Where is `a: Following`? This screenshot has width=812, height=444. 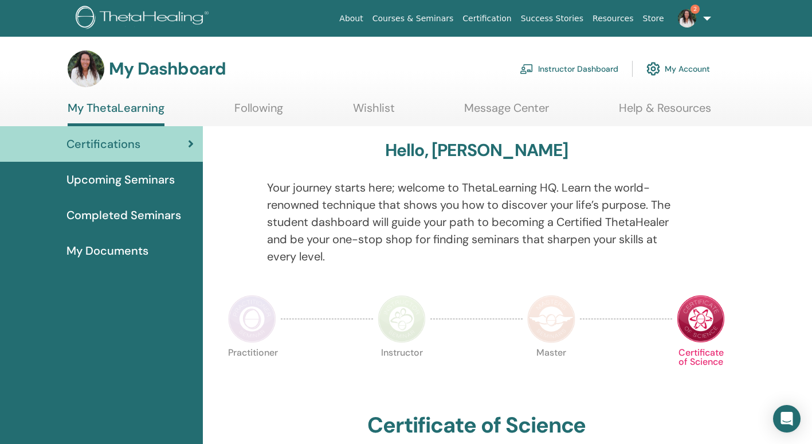 a: Following is located at coordinates (259, 112).